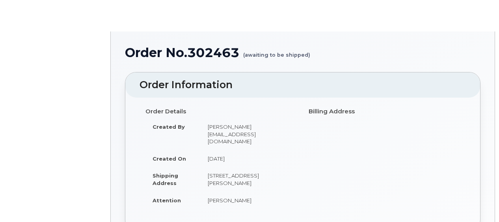 The height and width of the screenshot is (222, 499). What do you see at coordinates (221, 112) in the screenshot?
I see `h4: Order Details` at bounding box center [221, 112].